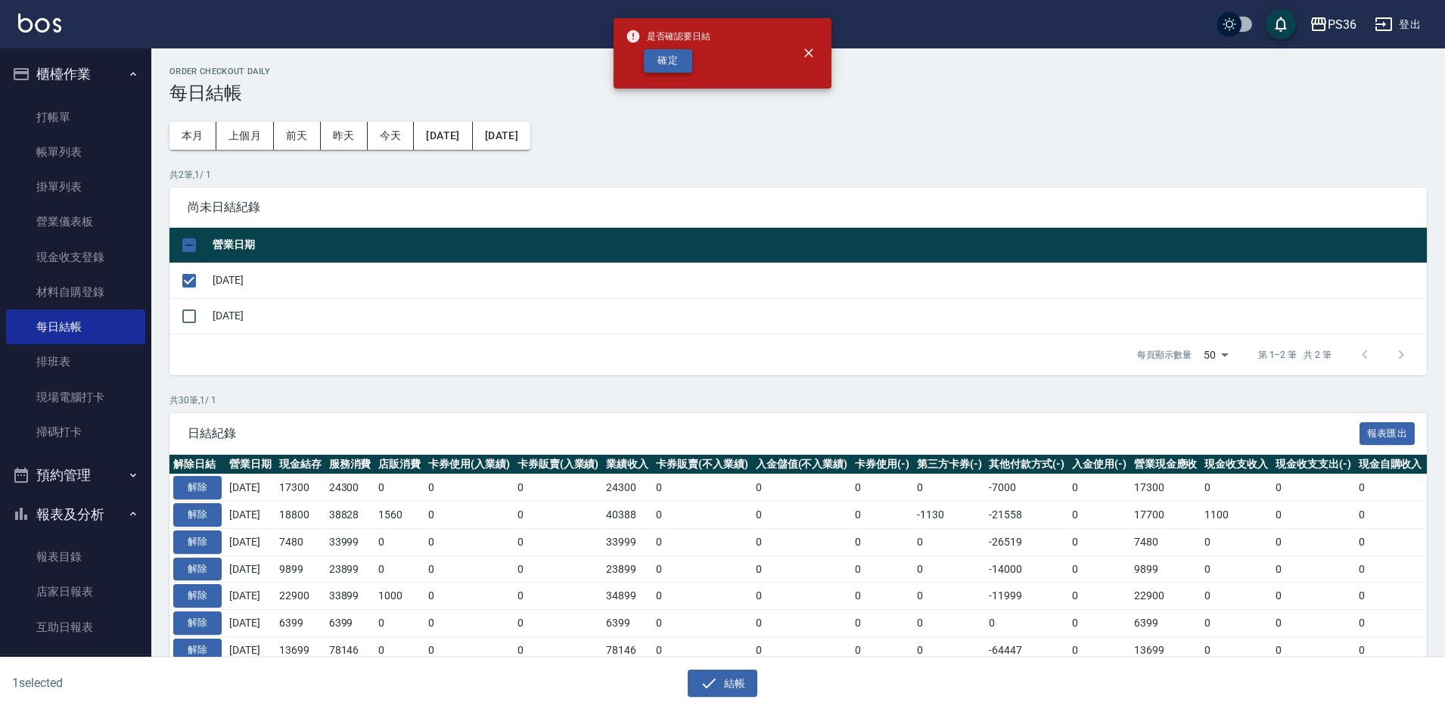  Describe the element at coordinates (1166, 515) in the screenshot. I see `td: 17700` at that location.